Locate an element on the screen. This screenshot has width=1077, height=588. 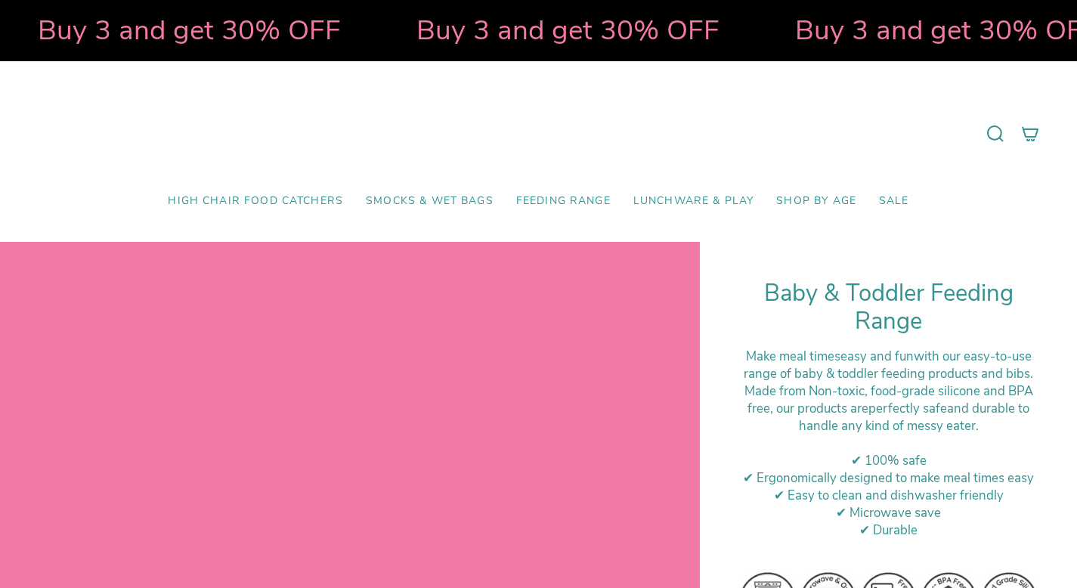
span: Feeding Range is located at coordinates (563, 201).